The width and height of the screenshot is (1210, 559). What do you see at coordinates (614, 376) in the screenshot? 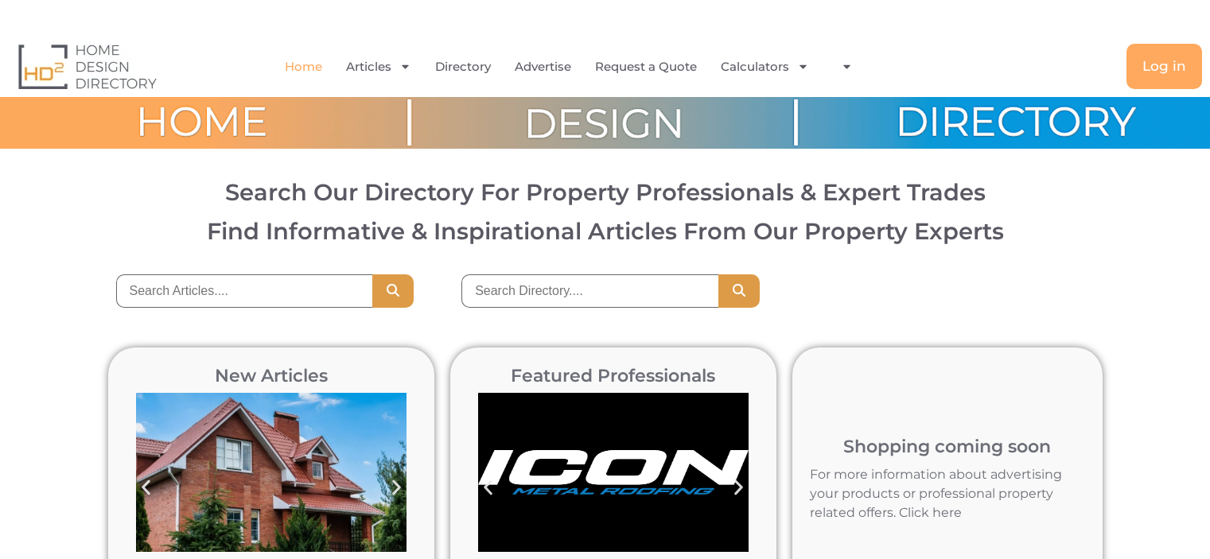
I see `h2: Featured Professionals` at bounding box center [614, 376].